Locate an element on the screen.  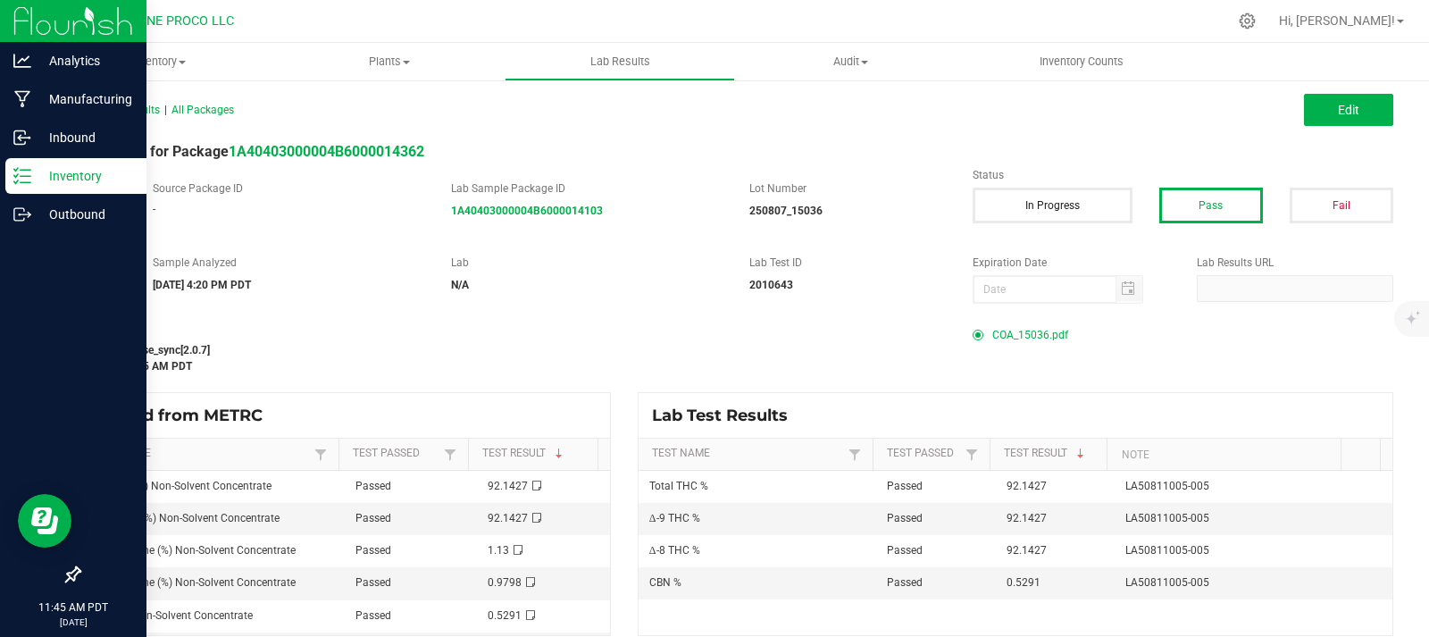
p: Manufacturing is located at coordinates (85, 99).